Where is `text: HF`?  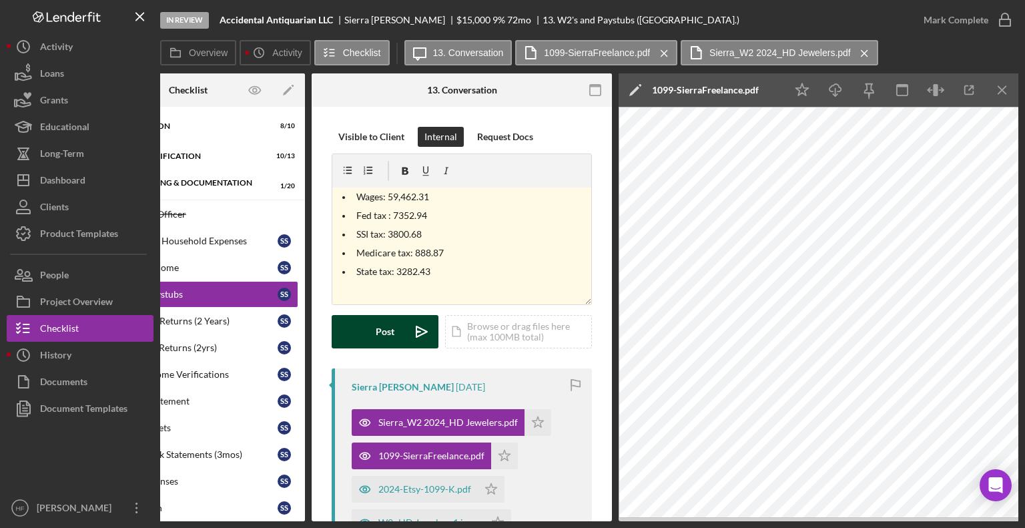 text: HF is located at coordinates (20, 508).